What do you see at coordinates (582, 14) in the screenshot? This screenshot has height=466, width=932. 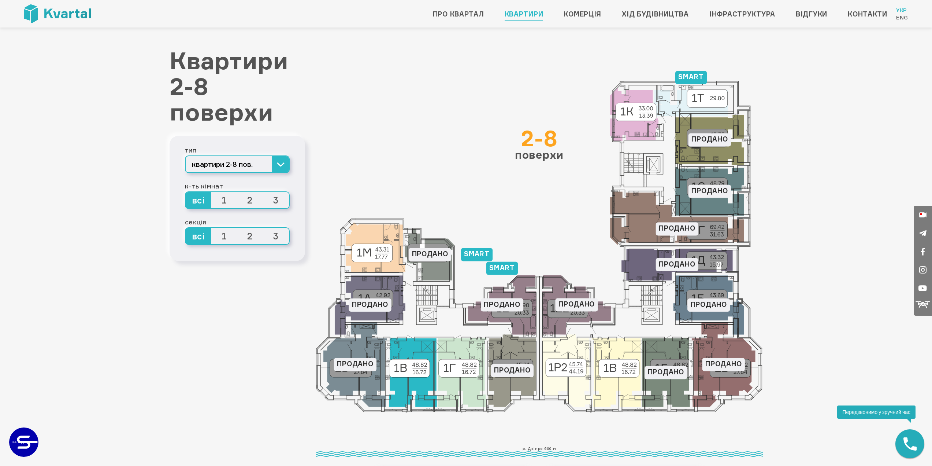 I see `a: Комерція` at bounding box center [582, 14].